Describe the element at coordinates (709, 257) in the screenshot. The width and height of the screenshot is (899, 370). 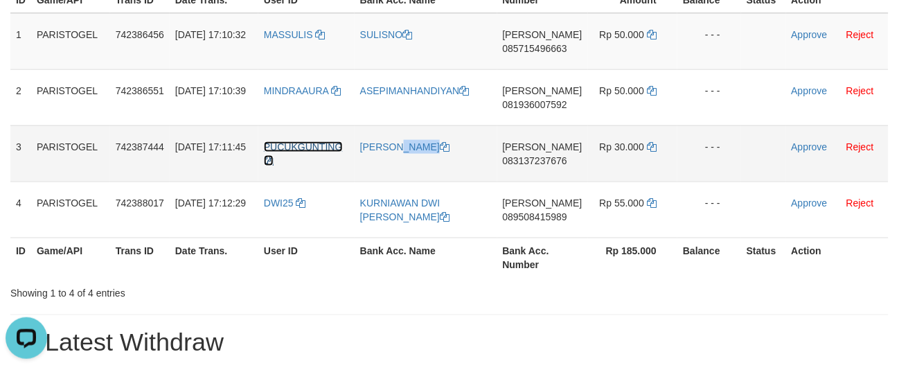
I see `th: Balance` at that location.